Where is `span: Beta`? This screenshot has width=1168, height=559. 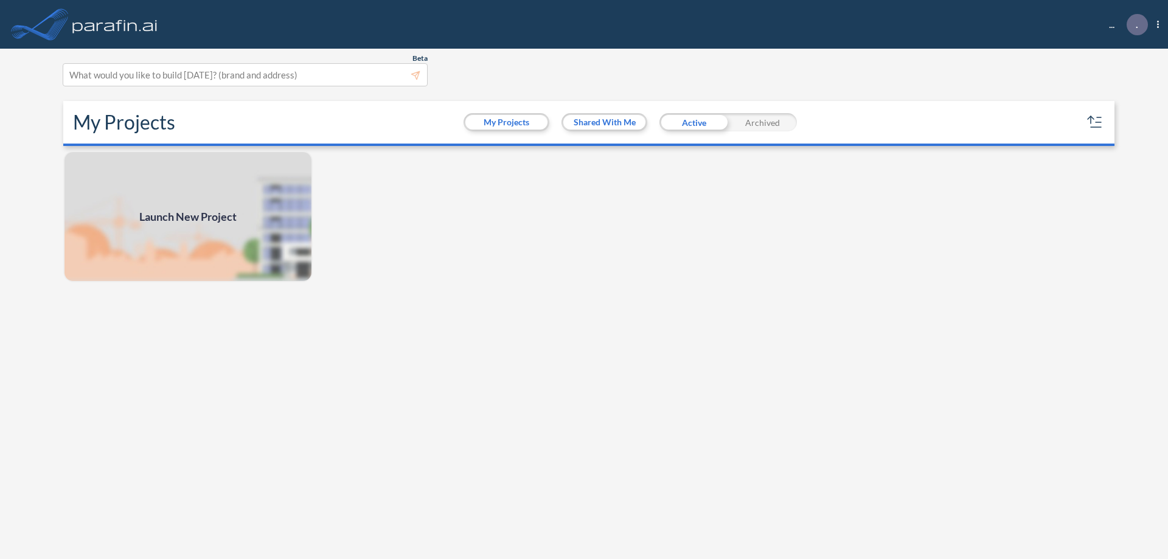 span: Beta is located at coordinates (420, 58).